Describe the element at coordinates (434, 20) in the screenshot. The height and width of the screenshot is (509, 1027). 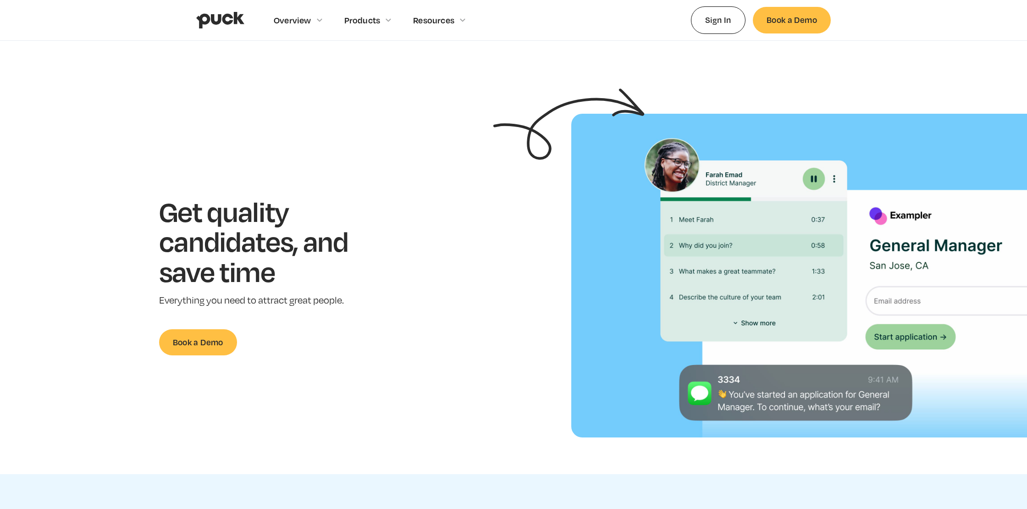
I see `div: Resources` at that location.